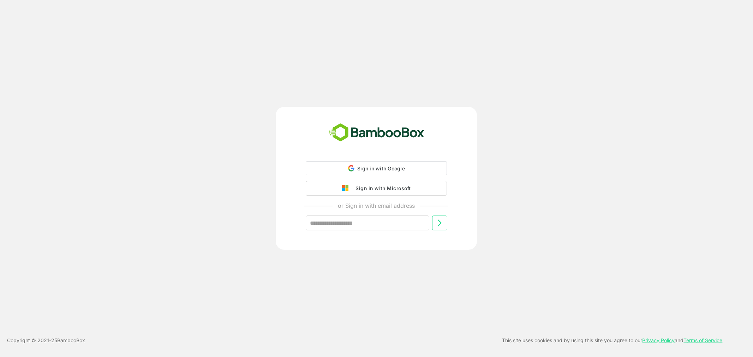  I want to click on button: Sign in with Microsoft, so click(376, 188).